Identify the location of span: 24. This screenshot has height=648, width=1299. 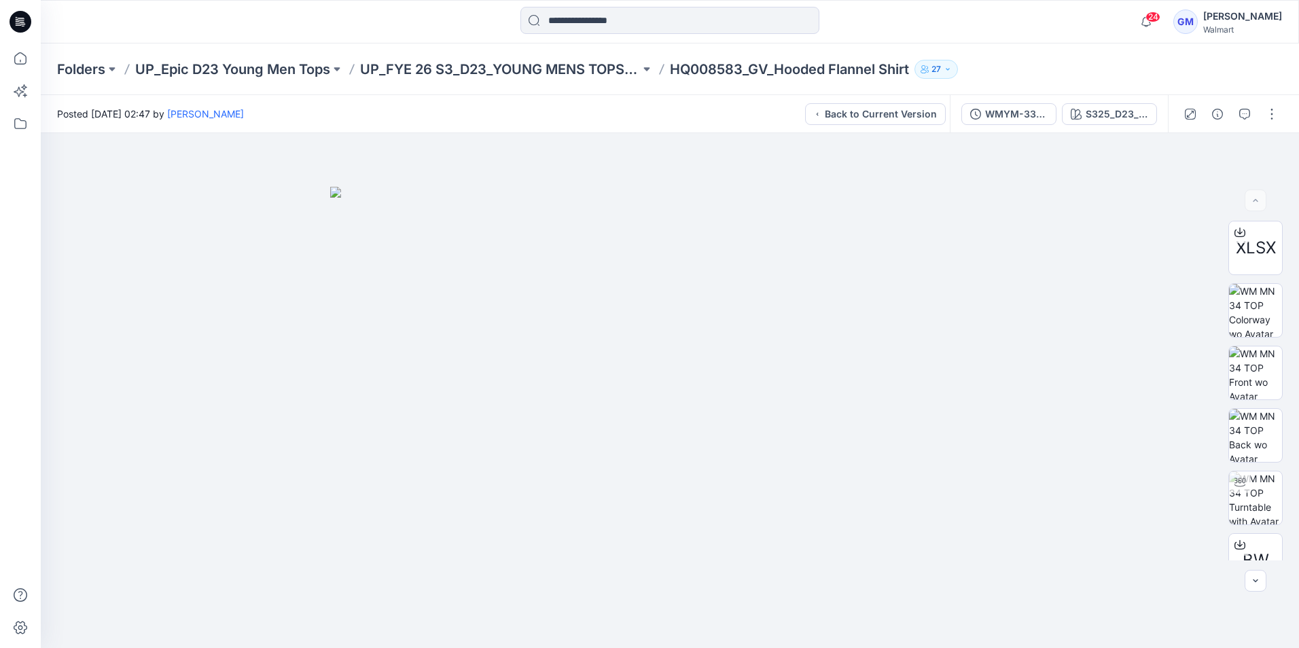
(1153, 17).